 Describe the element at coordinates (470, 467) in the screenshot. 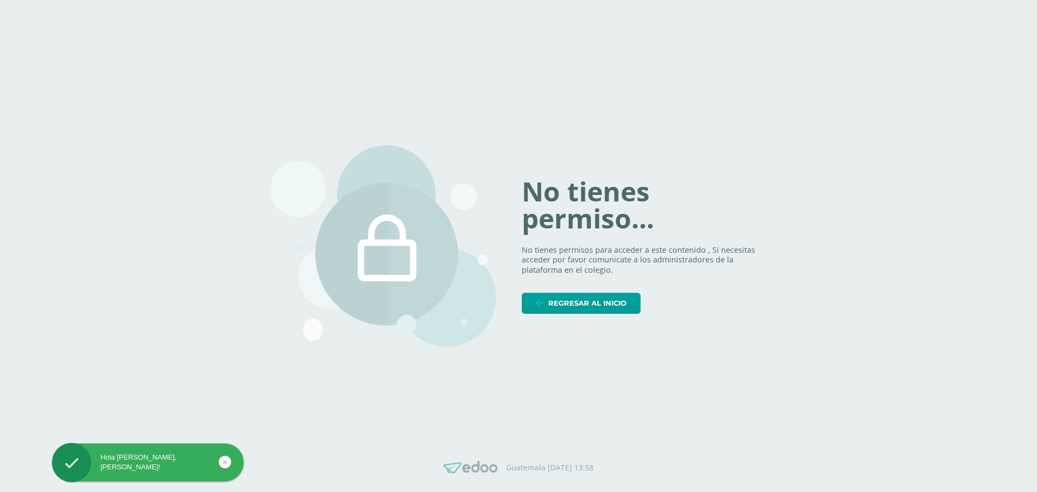

I see `img: Edoo` at that location.